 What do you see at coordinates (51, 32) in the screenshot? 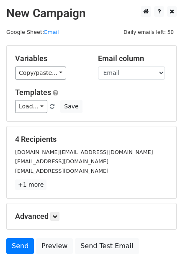
I see `a: Email` at bounding box center [51, 32].